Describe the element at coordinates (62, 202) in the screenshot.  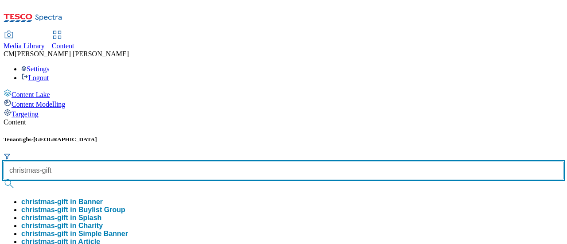
I see `button: christmas-gift in Banner` at that location.